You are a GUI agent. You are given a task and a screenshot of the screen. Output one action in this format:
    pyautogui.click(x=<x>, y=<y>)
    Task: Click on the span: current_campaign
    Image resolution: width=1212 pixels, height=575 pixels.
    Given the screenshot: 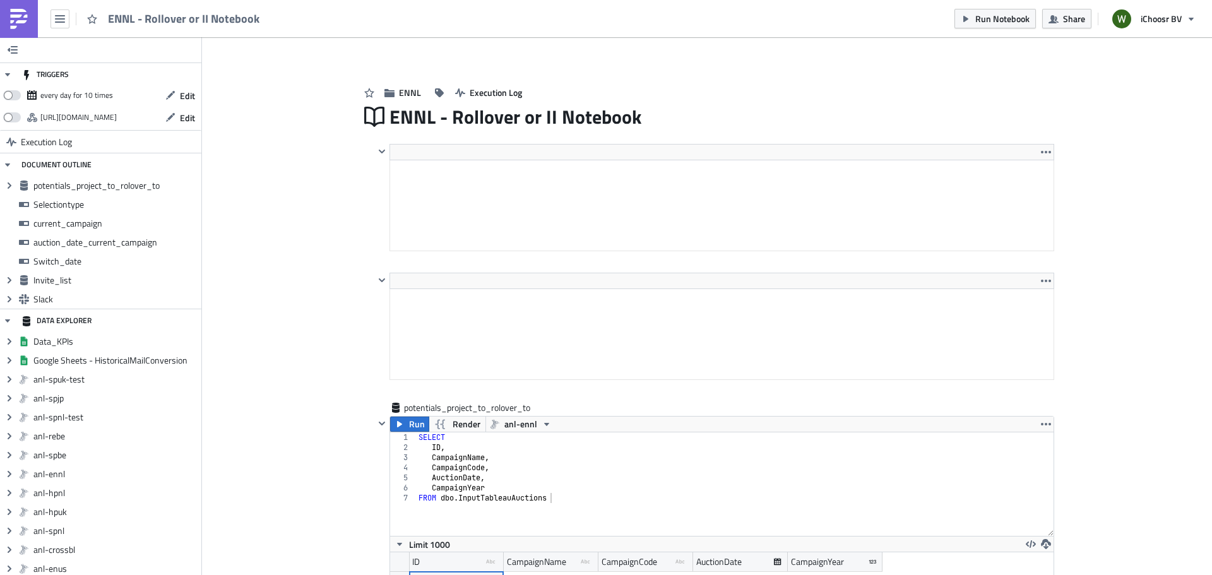 What is the action you would take?
    pyautogui.click(x=116, y=223)
    